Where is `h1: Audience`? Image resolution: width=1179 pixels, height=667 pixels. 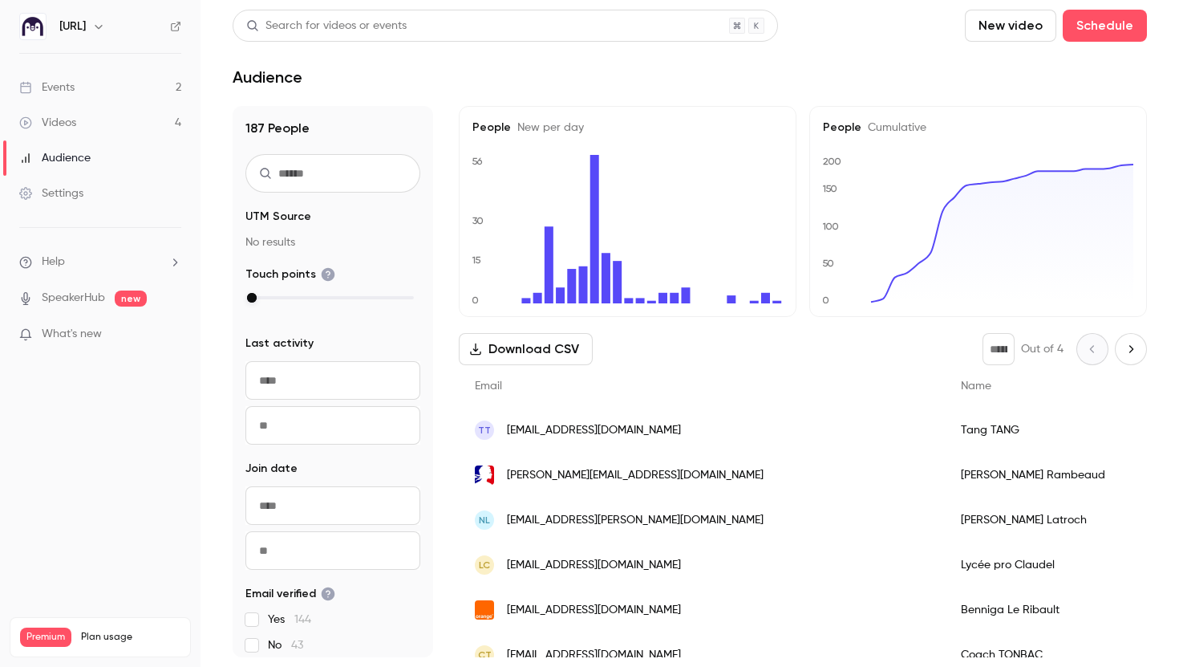 h1: Audience is located at coordinates (267, 77).